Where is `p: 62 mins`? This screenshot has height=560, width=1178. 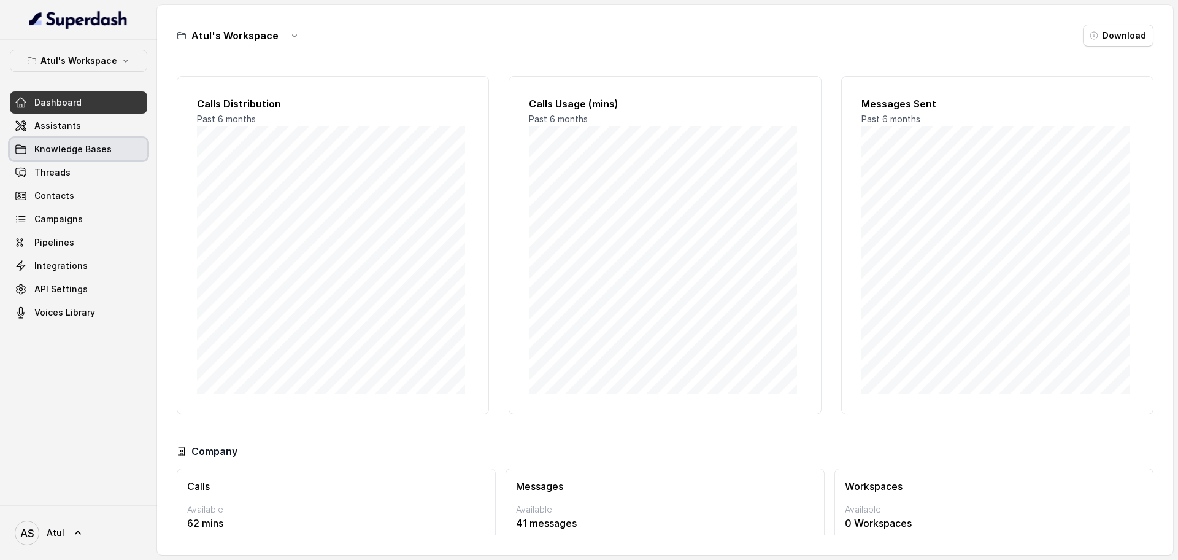
p: 62 mins is located at coordinates (336, 523).